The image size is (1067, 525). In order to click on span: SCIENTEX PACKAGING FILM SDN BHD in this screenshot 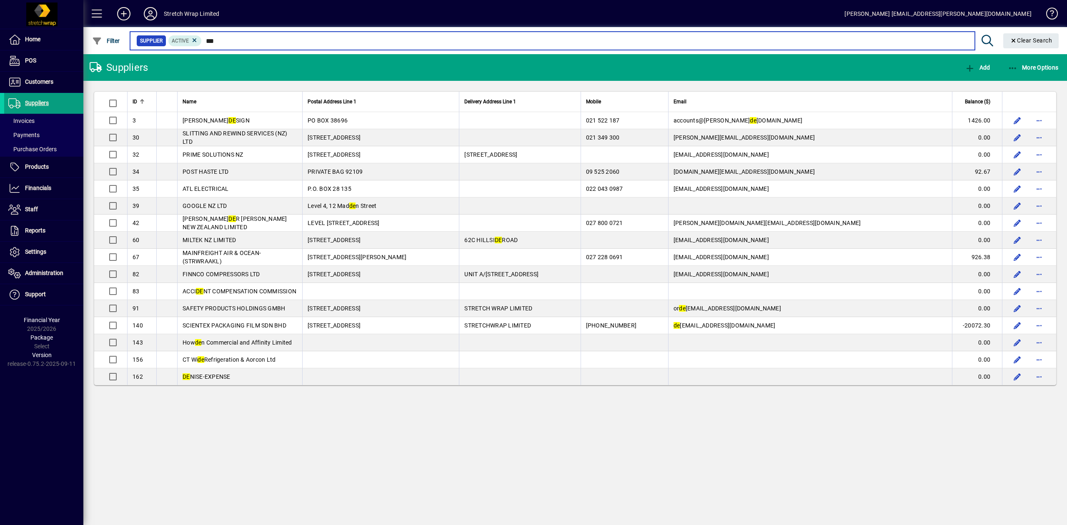, I will do `click(234, 326)`.